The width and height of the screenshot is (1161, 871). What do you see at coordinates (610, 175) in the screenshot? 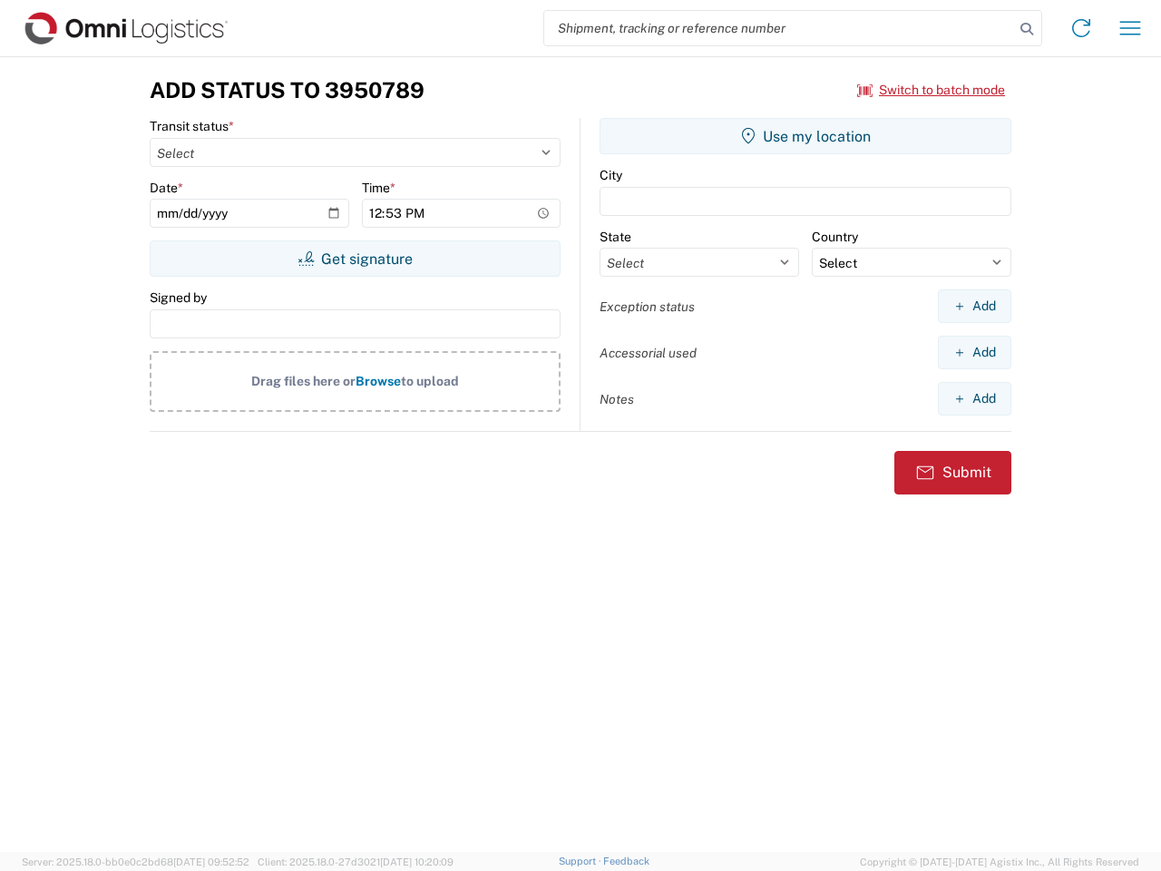
I see `label: City` at bounding box center [610, 175].